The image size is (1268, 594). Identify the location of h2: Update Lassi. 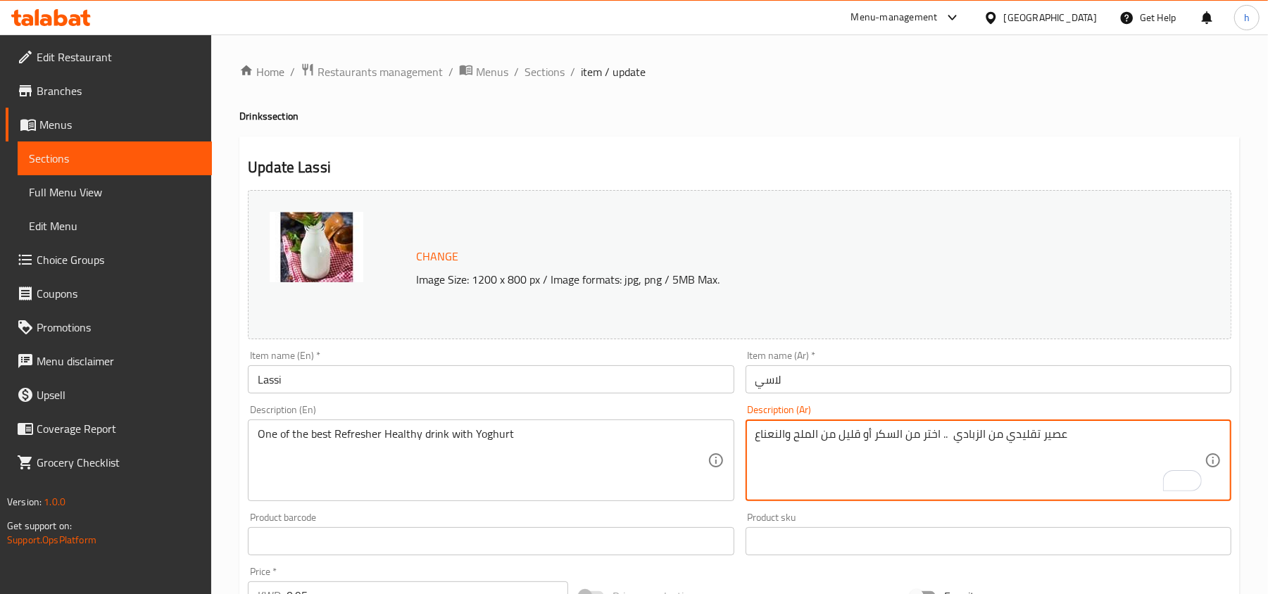
(739, 168).